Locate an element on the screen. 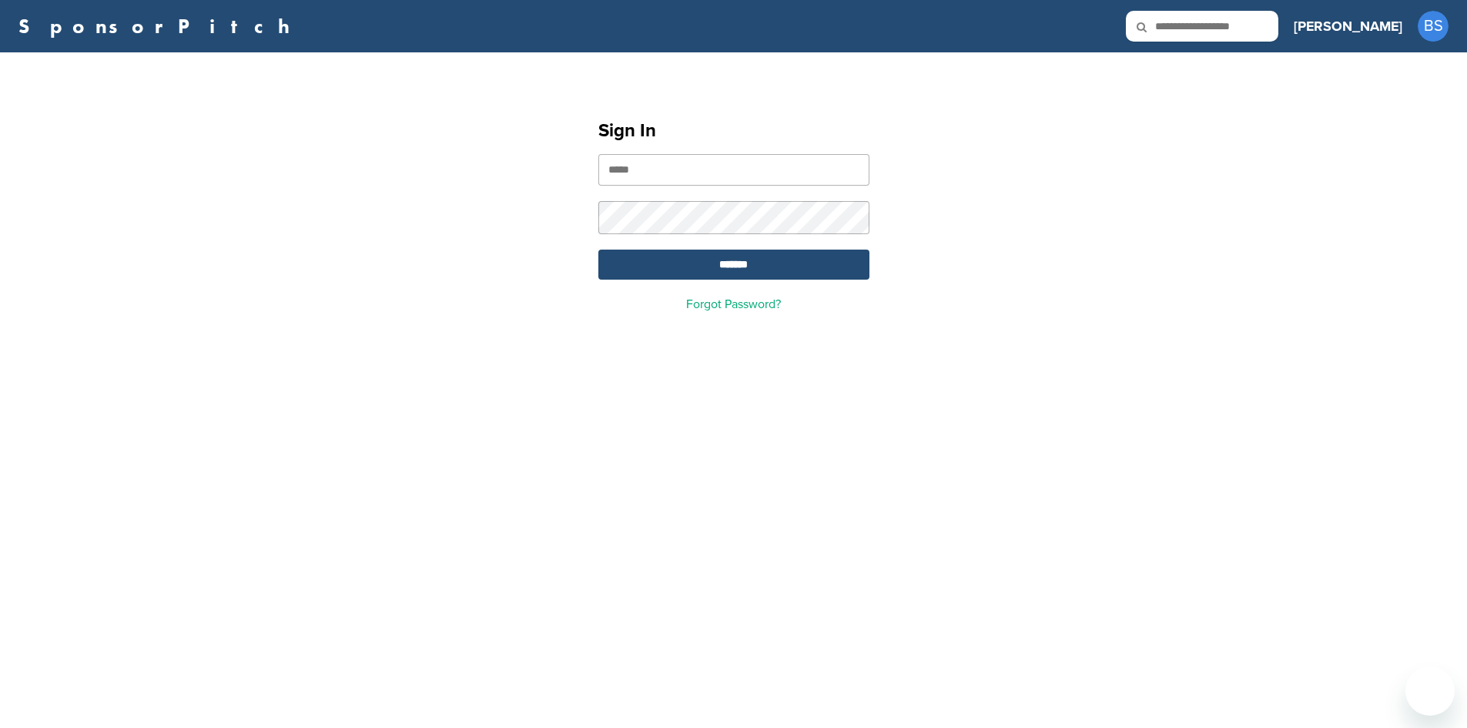  h1: Sign In is located at coordinates (734, 131).